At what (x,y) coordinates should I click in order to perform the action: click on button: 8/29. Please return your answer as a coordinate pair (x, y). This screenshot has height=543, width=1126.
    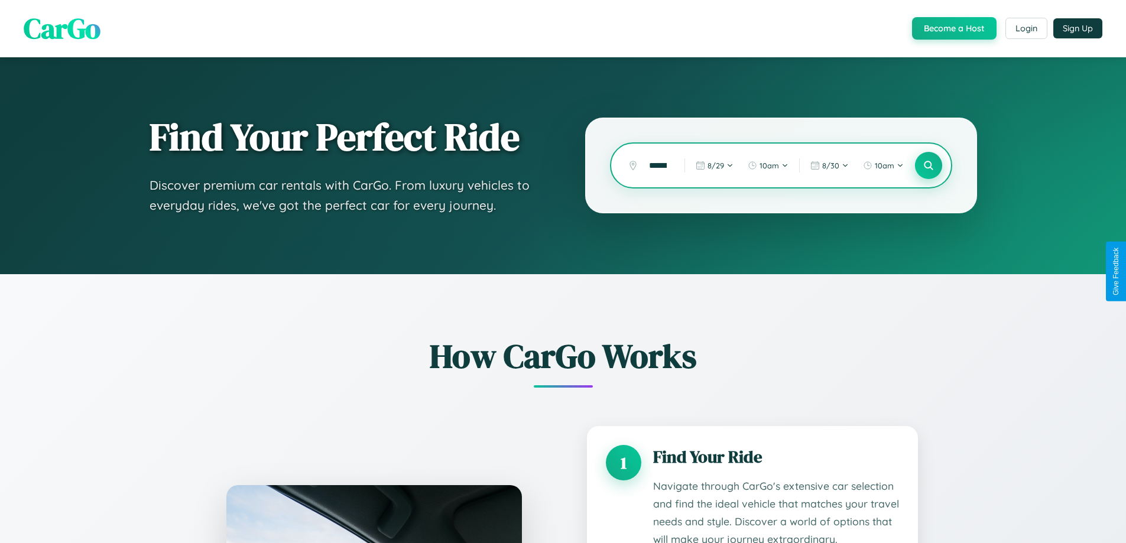
    Looking at the image, I should click on (715, 165).